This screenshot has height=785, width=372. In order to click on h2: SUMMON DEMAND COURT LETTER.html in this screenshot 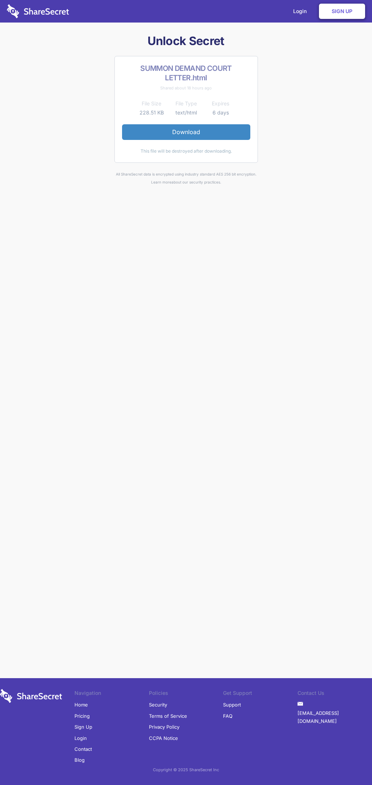, I will do `click(186, 73)`.